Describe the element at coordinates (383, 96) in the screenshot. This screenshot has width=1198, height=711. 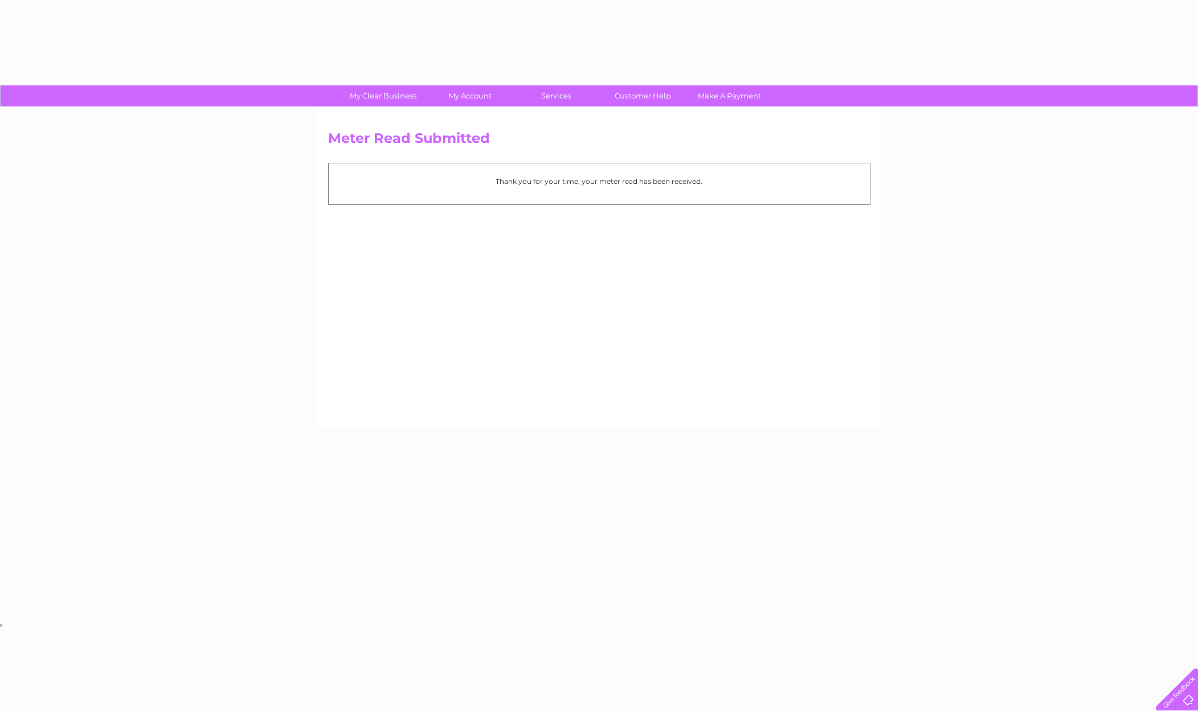
I see `a: My Clear Business` at that location.